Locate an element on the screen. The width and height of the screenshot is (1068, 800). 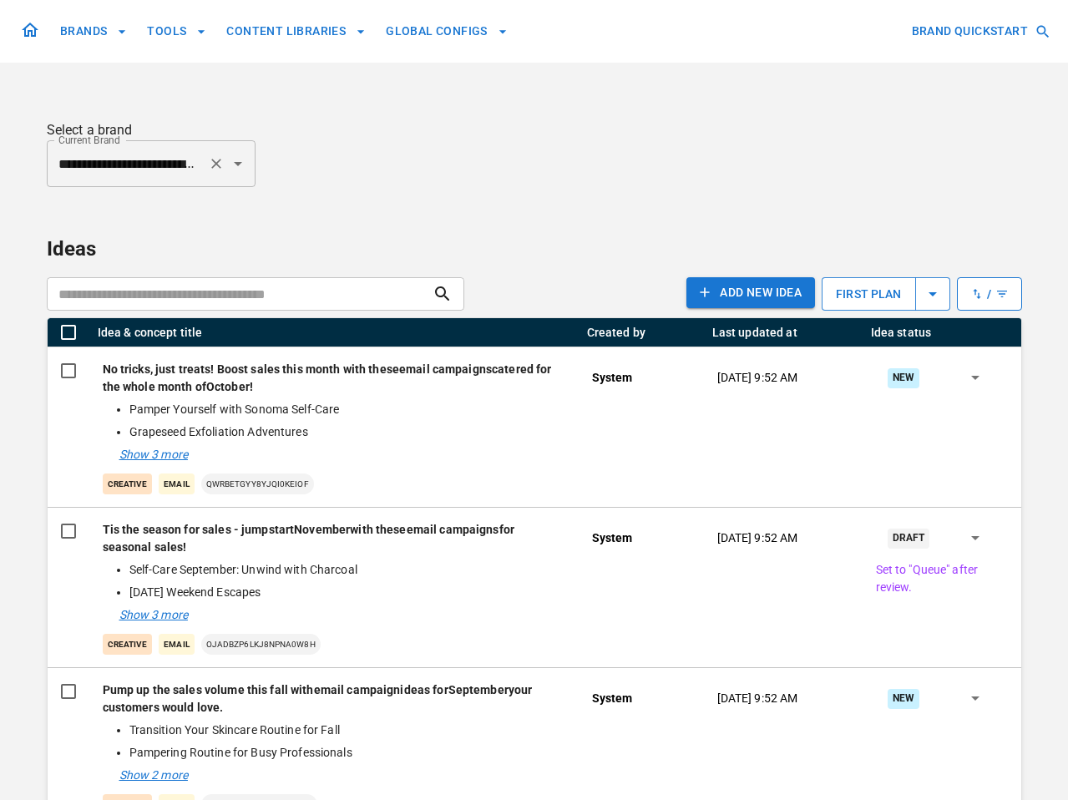
a: Add NEW IDEA is located at coordinates (750, 294).